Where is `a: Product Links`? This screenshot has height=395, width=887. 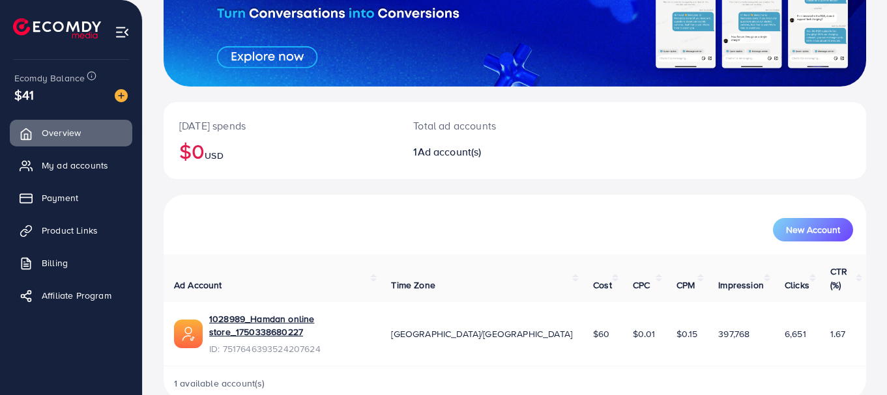 a: Product Links is located at coordinates (71, 231).